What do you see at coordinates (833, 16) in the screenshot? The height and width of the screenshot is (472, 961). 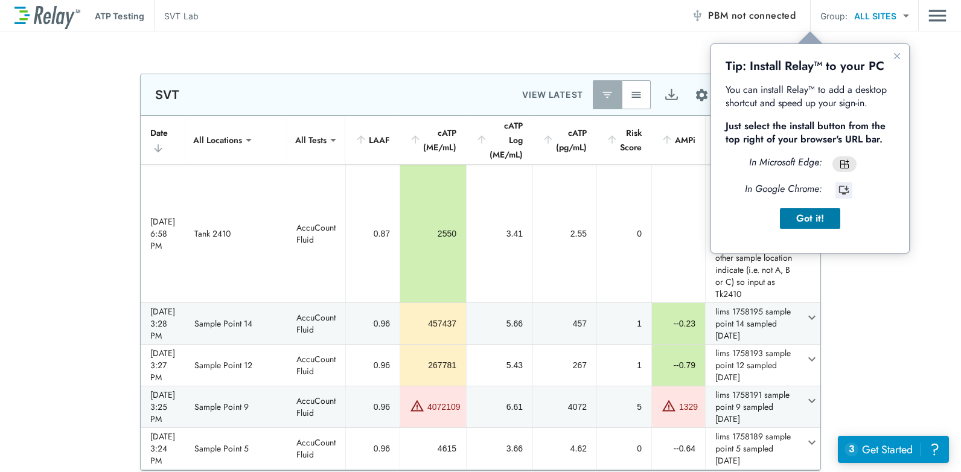 I see `p: Group:` at bounding box center [833, 16].